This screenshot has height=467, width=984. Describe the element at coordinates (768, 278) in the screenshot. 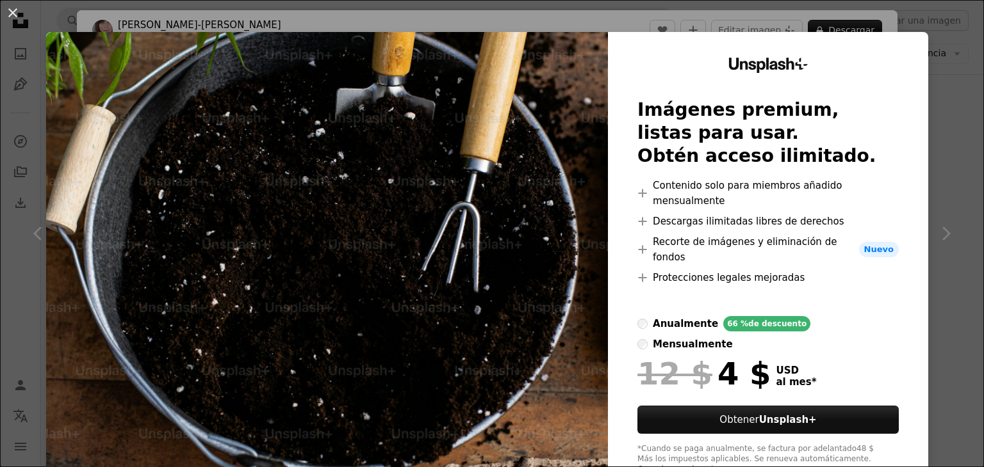

I see `li: Protecciones legales mejoradas` at that location.